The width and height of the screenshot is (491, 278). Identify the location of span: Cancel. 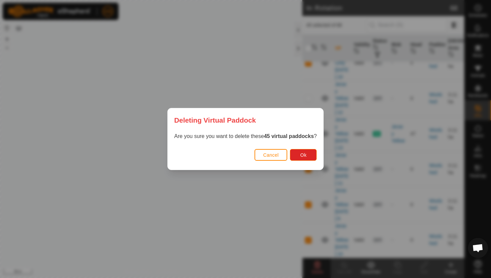
(271, 155).